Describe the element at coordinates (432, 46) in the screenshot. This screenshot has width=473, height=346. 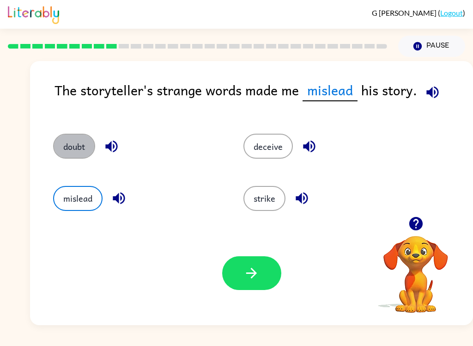
I see `button: Pause` at that location.